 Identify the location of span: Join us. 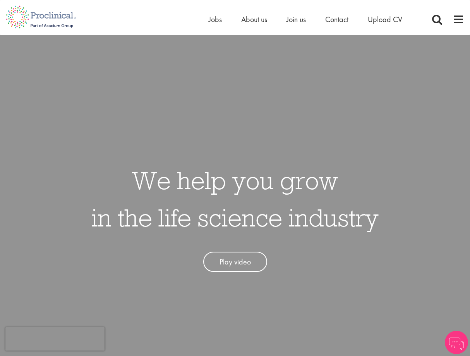
(296, 19).